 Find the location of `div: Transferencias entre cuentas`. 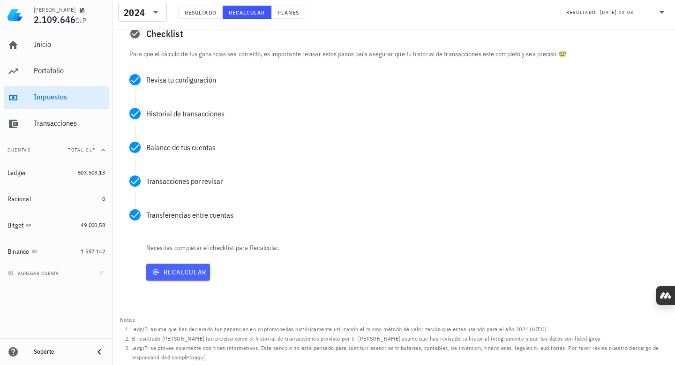

div: Transferencias entre cuentas is located at coordinates (402, 215).